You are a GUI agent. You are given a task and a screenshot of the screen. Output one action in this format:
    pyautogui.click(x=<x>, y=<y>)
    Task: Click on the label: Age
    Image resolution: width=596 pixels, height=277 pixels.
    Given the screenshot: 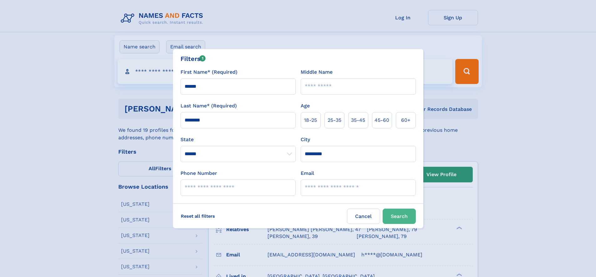 What is the action you would take?
    pyautogui.click(x=305, y=106)
    